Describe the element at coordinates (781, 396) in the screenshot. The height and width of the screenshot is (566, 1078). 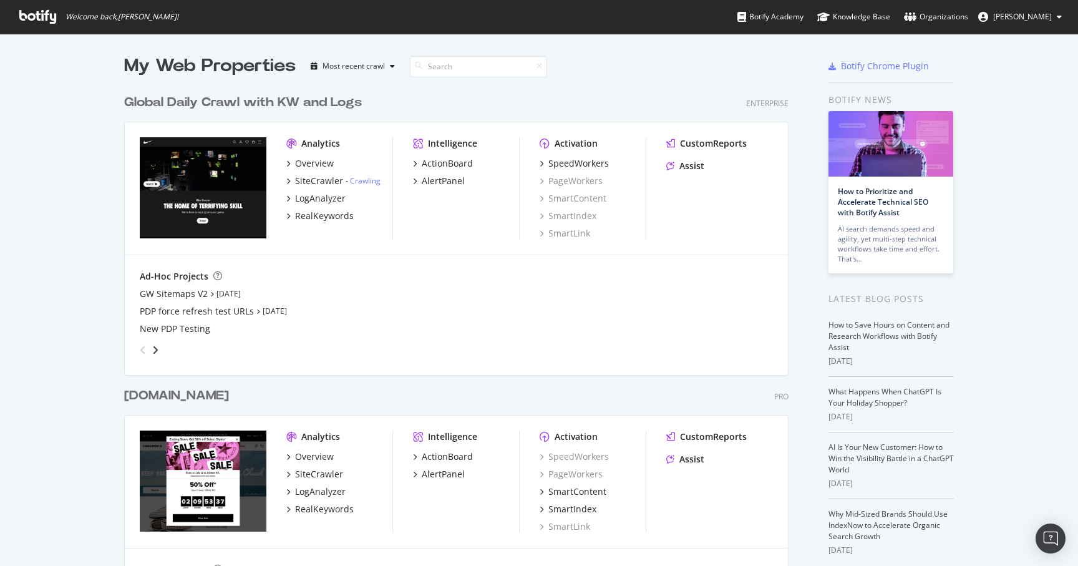
I see `div: Pro` at that location.